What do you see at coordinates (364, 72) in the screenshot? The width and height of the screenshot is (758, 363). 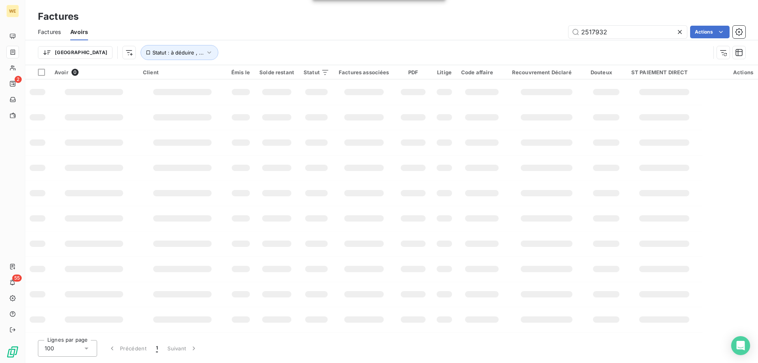 I see `div: Factures associées` at bounding box center [364, 72].